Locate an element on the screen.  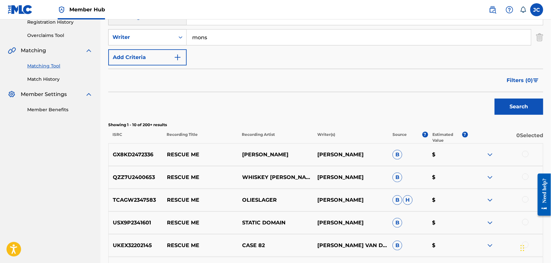
div: Need help? is located at coordinates (11, 22).